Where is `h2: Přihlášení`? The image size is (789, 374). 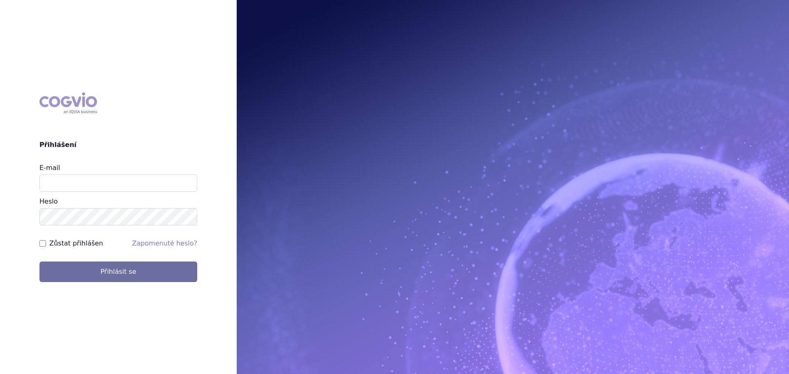
h2: Přihlášení is located at coordinates (118, 145).